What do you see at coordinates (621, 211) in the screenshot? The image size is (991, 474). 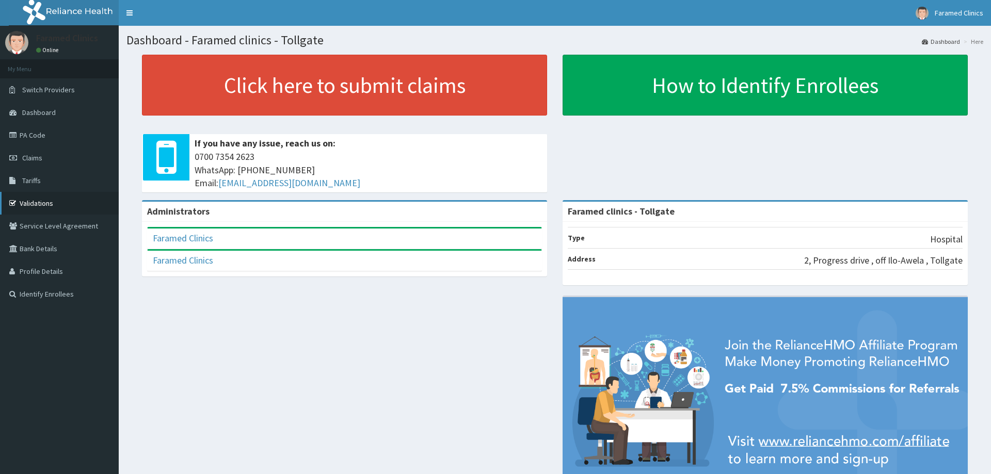 I see `strong: Faramed clinics - Tollgate` at bounding box center [621, 211].